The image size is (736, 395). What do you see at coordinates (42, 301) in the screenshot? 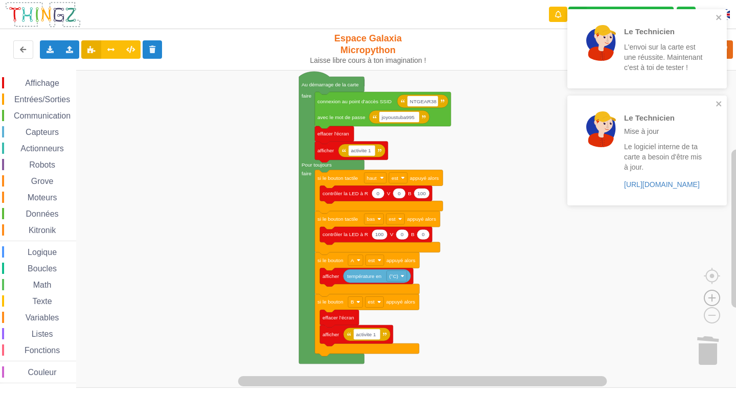
I see `span: Texte` at bounding box center [42, 301].